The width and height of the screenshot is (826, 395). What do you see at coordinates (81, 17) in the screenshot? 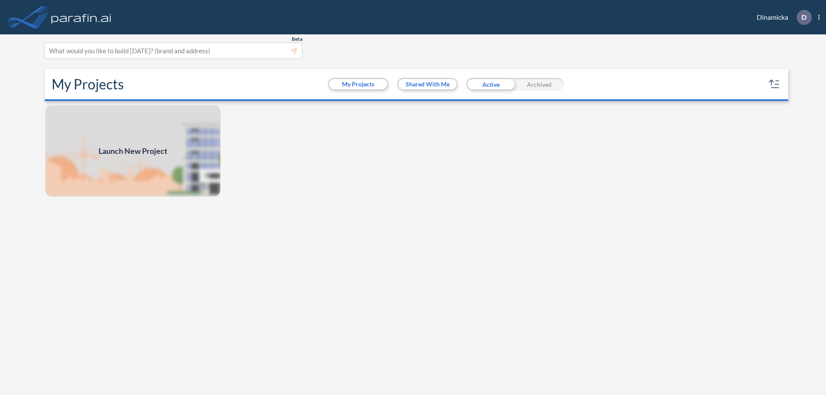
I see `img: logo` at bounding box center [81, 17].